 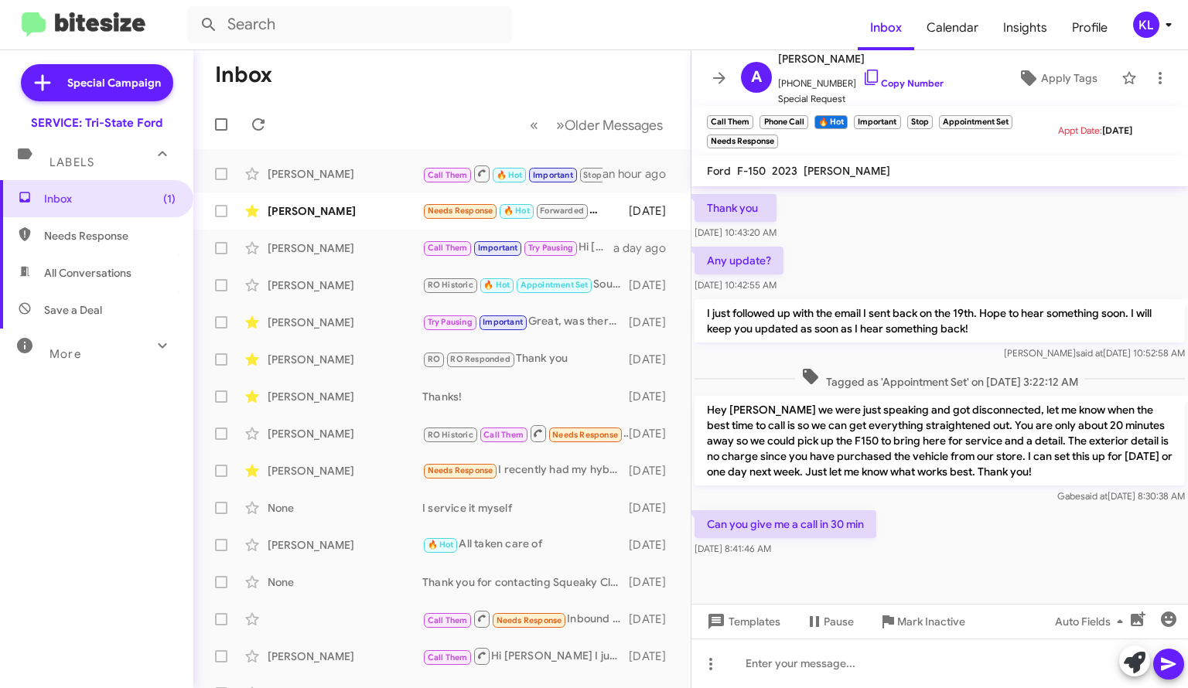 I want to click on span: (1), so click(x=169, y=199).